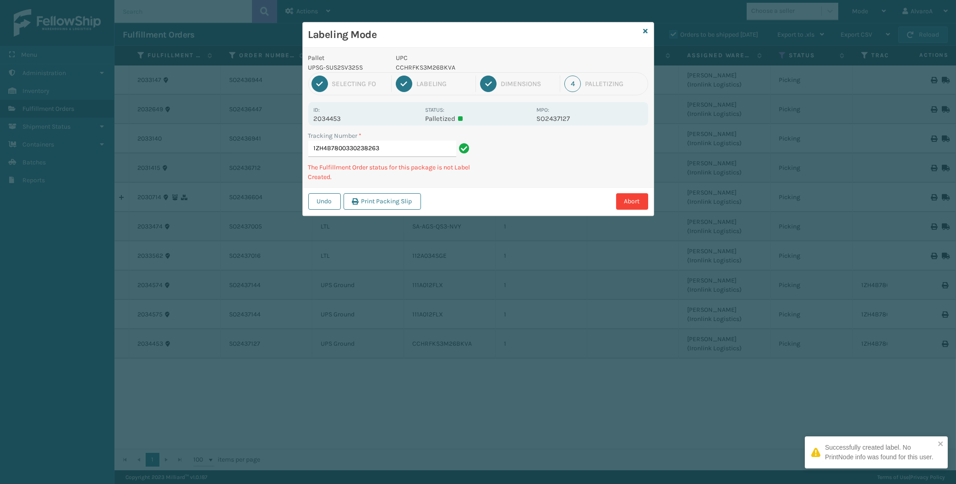 This screenshot has height=484, width=956. What do you see at coordinates (632, 202) in the screenshot?
I see `button: Abort` at bounding box center [632, 202].